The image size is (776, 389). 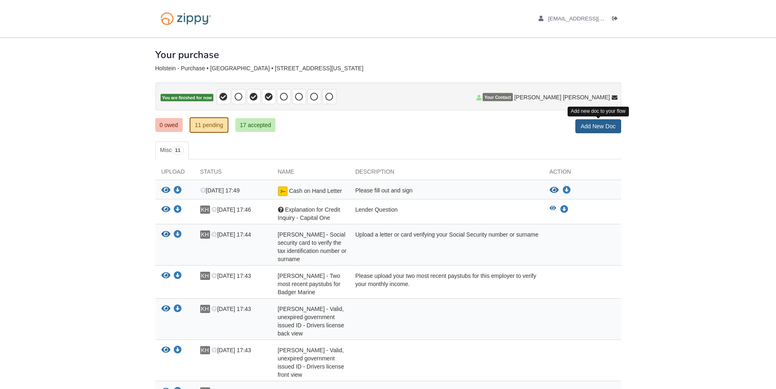 I want to click on span: Your Contact, so click(x=497, y=97).